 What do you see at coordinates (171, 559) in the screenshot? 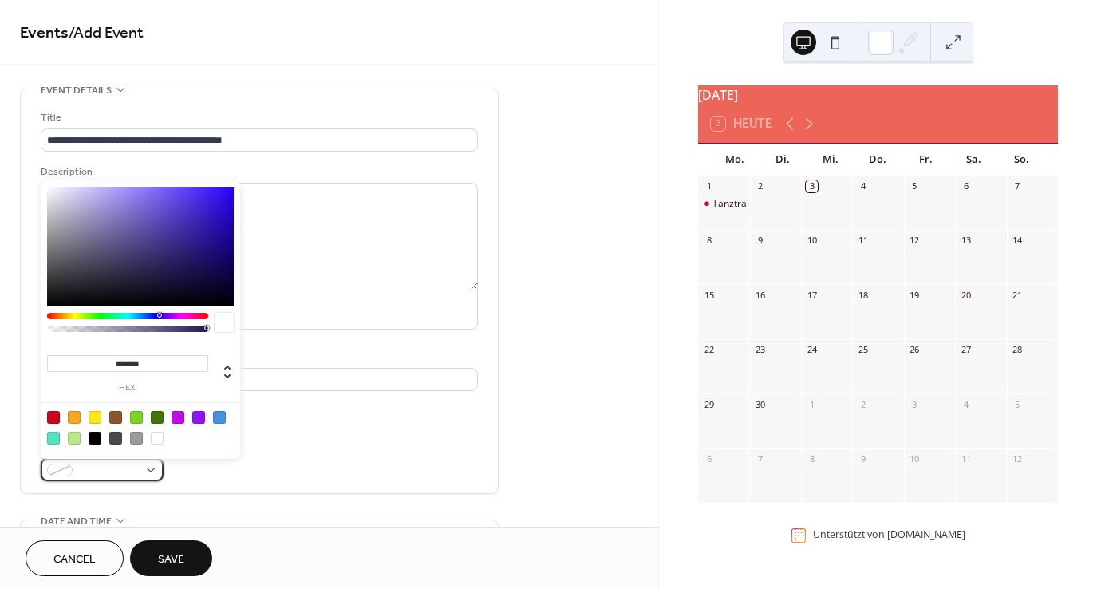
I see `span: Save` at bounding box center [171, 559].